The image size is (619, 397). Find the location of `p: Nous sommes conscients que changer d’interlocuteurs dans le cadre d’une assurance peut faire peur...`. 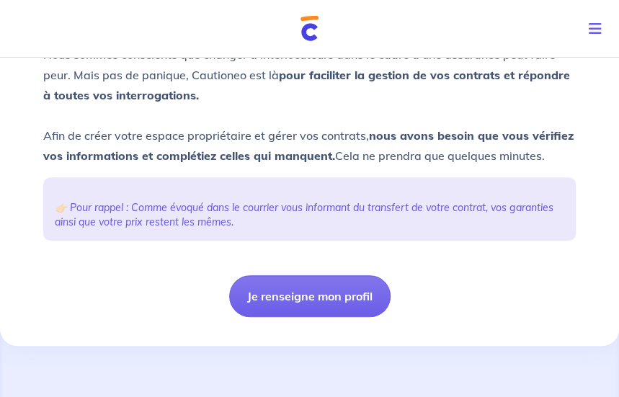

p: Nous sommes conscients que changer d’interlocuteurs dans le cadre d’une assurance peut faire peur... is located at coordinates (309, 105).